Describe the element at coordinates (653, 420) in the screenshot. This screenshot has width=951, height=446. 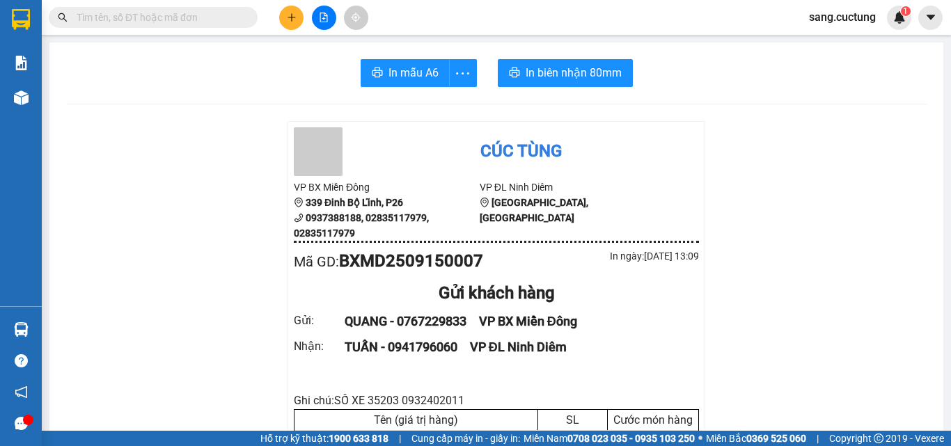
I see `div: Cước món hàng` at that location.